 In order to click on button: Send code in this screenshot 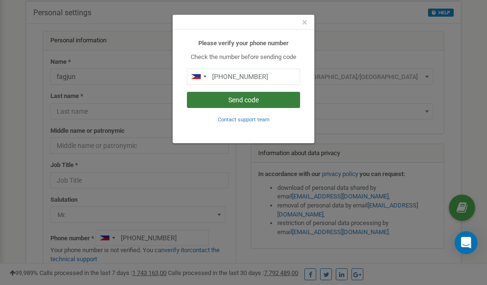, I will do `click(243, 100)`.